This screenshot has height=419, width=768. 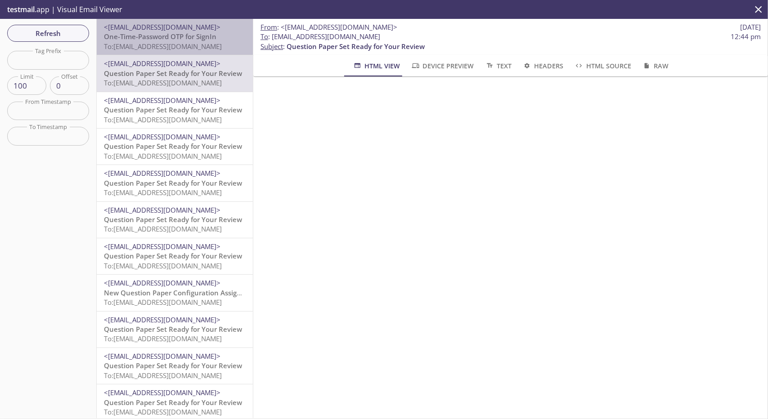 What do you see at coordinates (48, 33) in the screenshot?
I see `button: Refresh` at bounding box center [48, 33].